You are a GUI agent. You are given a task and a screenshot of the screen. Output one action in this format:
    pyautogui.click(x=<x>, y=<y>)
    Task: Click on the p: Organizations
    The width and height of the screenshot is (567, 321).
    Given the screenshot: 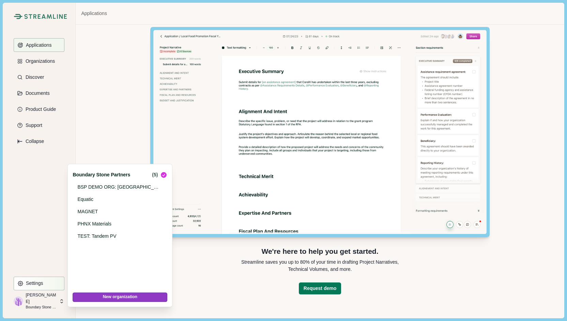 What is the action you would take?
    pyautogui.click(x=39, y=61)
    